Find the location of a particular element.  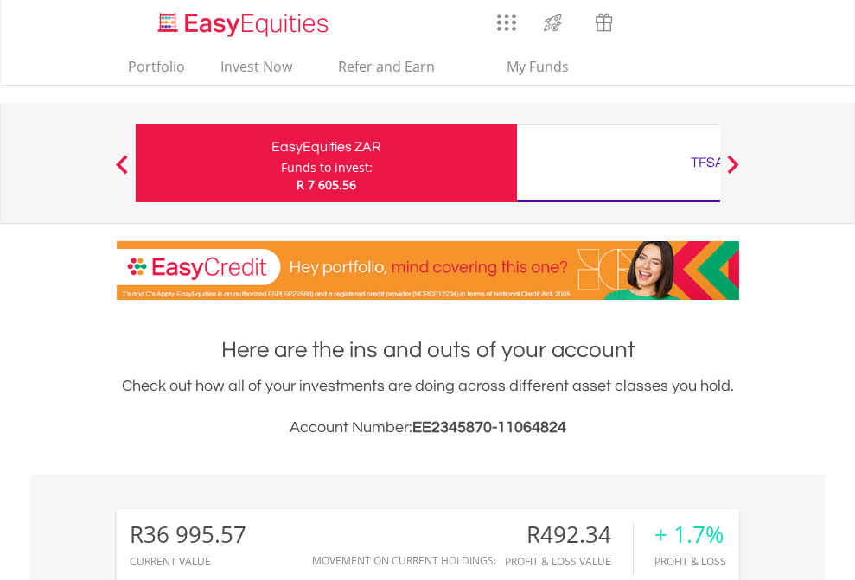

a: Invest Now is located at coordinates (256, 71).